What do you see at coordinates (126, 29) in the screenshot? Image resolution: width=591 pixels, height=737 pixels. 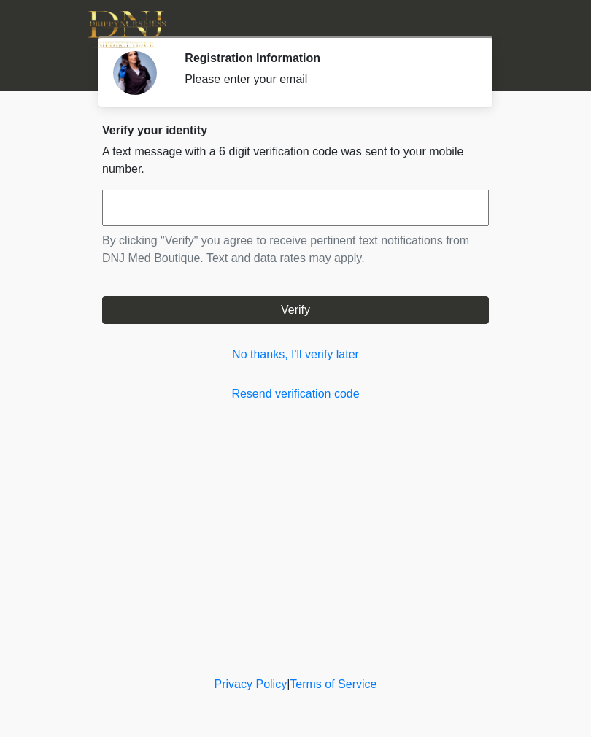 I see `img: DNJ Med Boutique Logo` at bounding box center [126, 29].